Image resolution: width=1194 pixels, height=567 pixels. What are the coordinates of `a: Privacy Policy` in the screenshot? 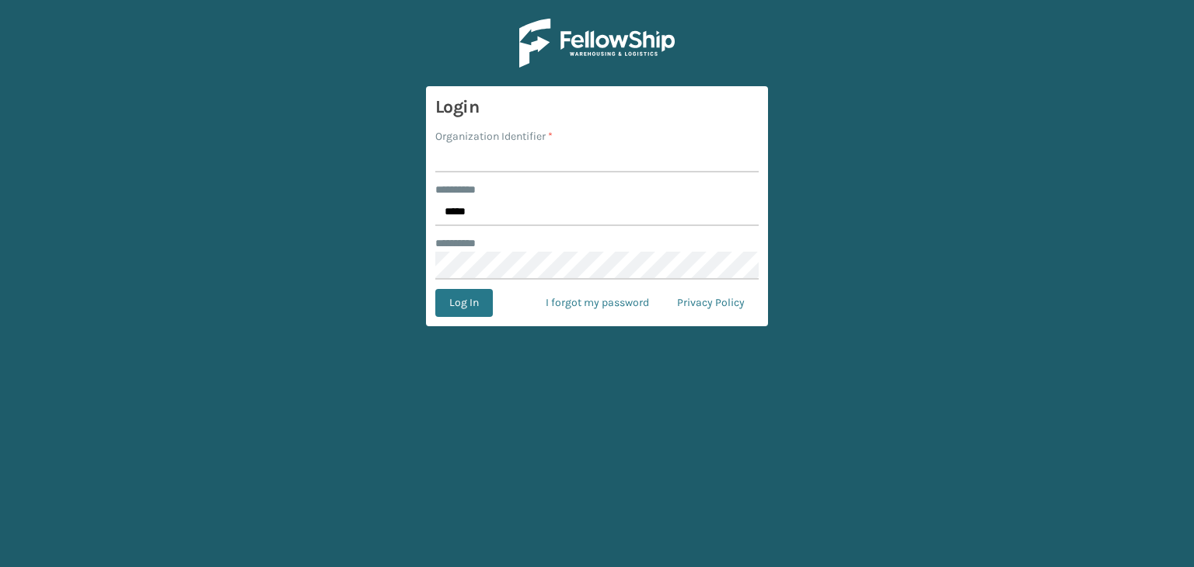 It's located at (710, 303).